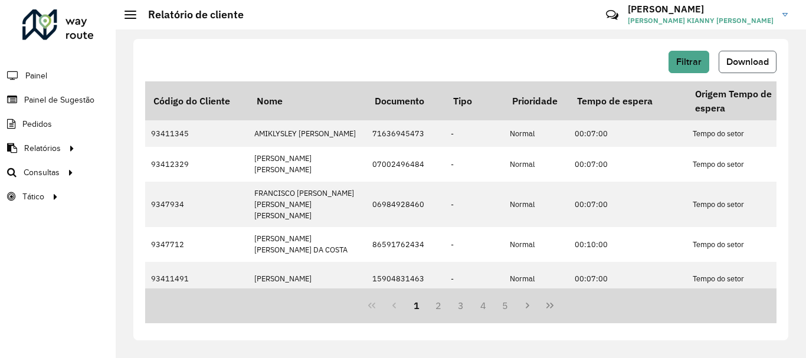 Image resolution: width=806 pixels, height=358 pixels. What do you see at coordinates (307, 101) in the screenshot?
I see `th: Nome` at bounding box center [307, 101].